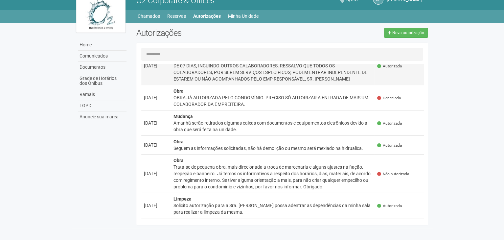  What do you see at coordinates (102, 95) in the screenshot?
I see `a: Ramais` at bounding box center [102, 95].